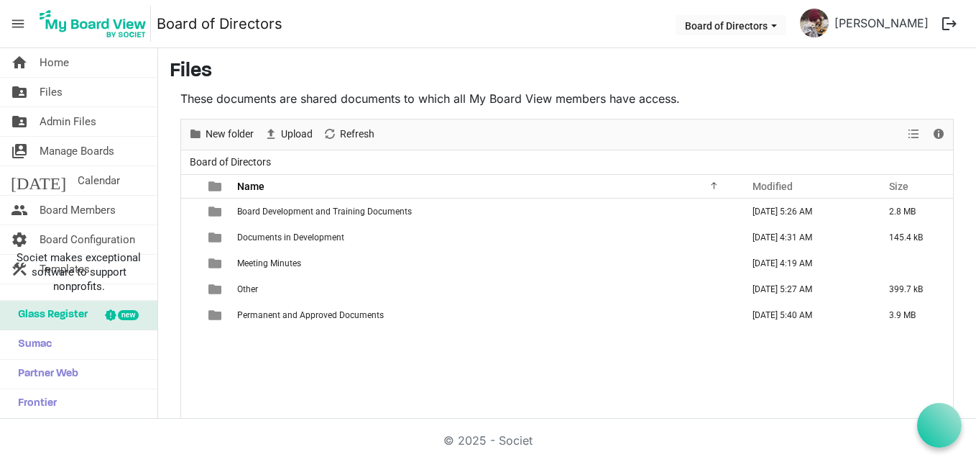  Describe the element at coordinates (18, 24) in the screenshot. I see `span: menu` at that location.